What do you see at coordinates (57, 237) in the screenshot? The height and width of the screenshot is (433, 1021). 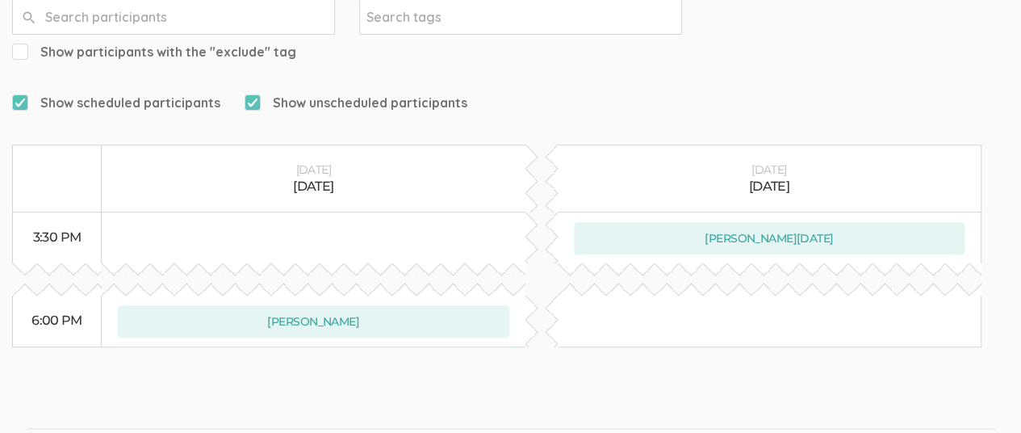 I see `div: 3:30 PM` at bounding box center [57, 237].